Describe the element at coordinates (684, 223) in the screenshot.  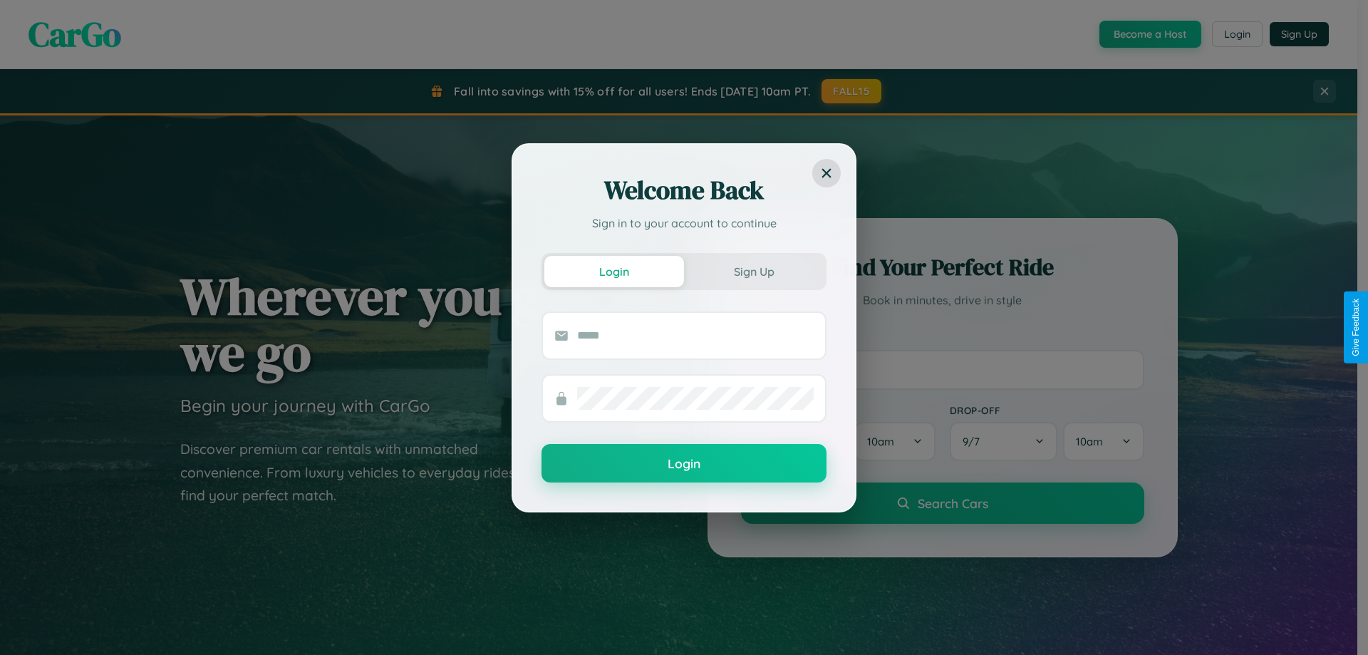
I see `p: Sign in to your account to continue` at that location.